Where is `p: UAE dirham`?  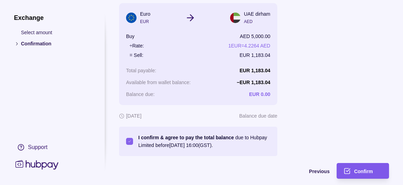 p: UAE dirham is located at coordinates (257, 14).